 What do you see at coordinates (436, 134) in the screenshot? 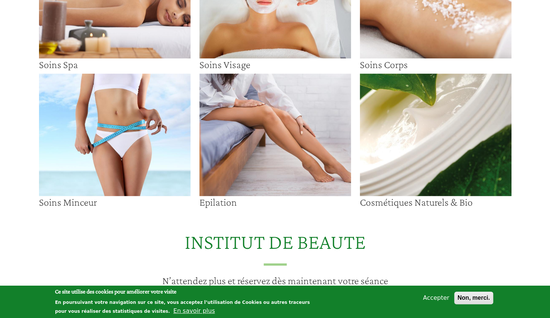
I see `img: Cosmétiques Naturels & Bio` at bounding box center [436, 134].